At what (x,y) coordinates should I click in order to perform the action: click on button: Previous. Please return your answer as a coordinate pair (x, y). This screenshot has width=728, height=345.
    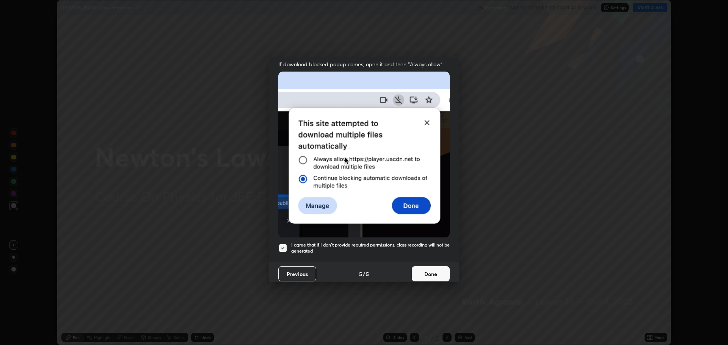
    Looking at the image, I should click on (297, 274).